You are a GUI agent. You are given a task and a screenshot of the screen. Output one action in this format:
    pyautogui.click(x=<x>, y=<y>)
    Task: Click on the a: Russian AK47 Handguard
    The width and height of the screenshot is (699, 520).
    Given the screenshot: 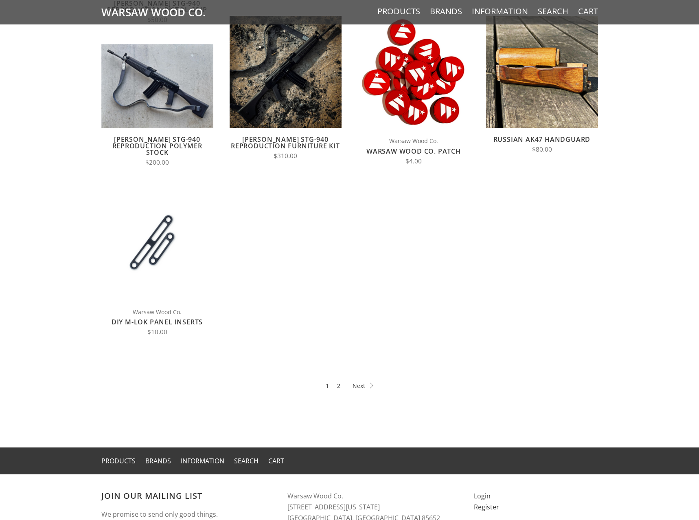 What is the action you would take?
    pyautogui.click(x=542, y=139)
    